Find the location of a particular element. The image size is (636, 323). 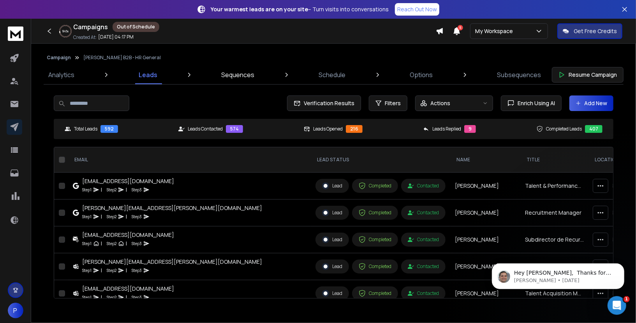

a: Sequences is located at coordinates (238, 75).